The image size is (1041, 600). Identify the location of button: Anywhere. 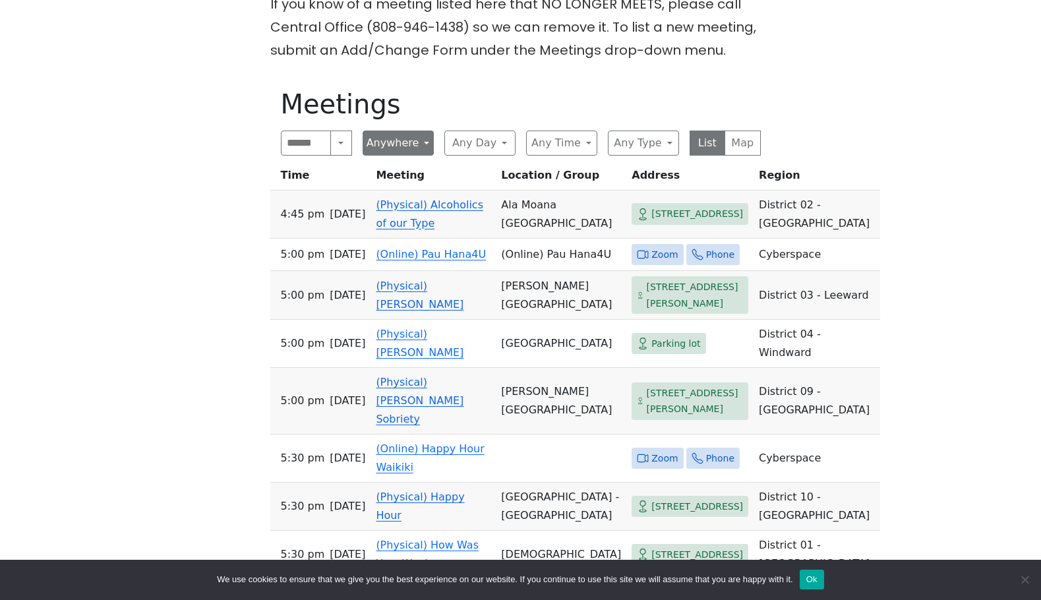
(398, 143).